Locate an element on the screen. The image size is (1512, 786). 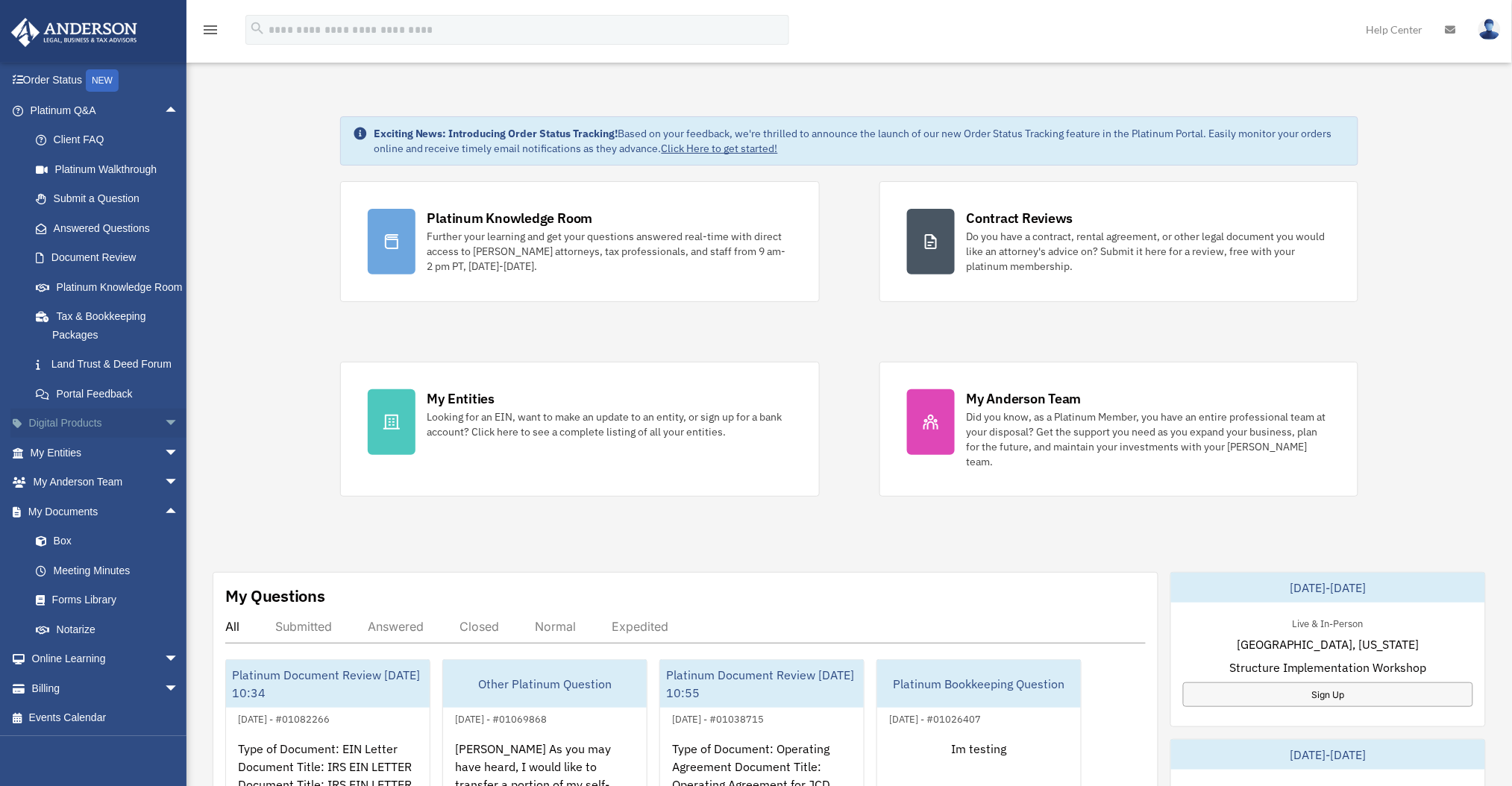
a: Portal Feedback is located at coordinates (111, 393).